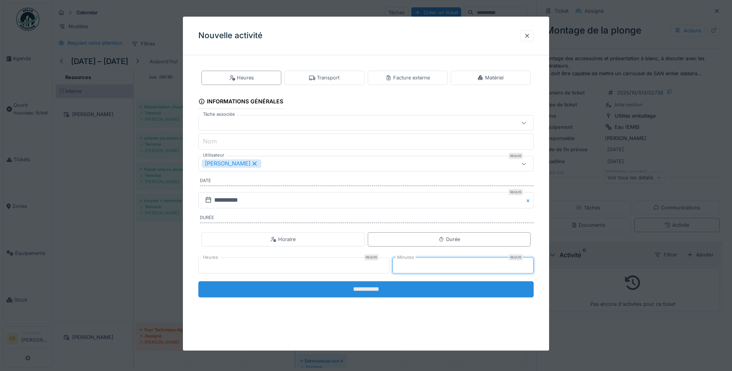 The width and height of the screenshot is (732, 371). What do you see at coordinates (210, 257) in the screenshot?
I see `label: Heures` at bounding box center [210, 257].